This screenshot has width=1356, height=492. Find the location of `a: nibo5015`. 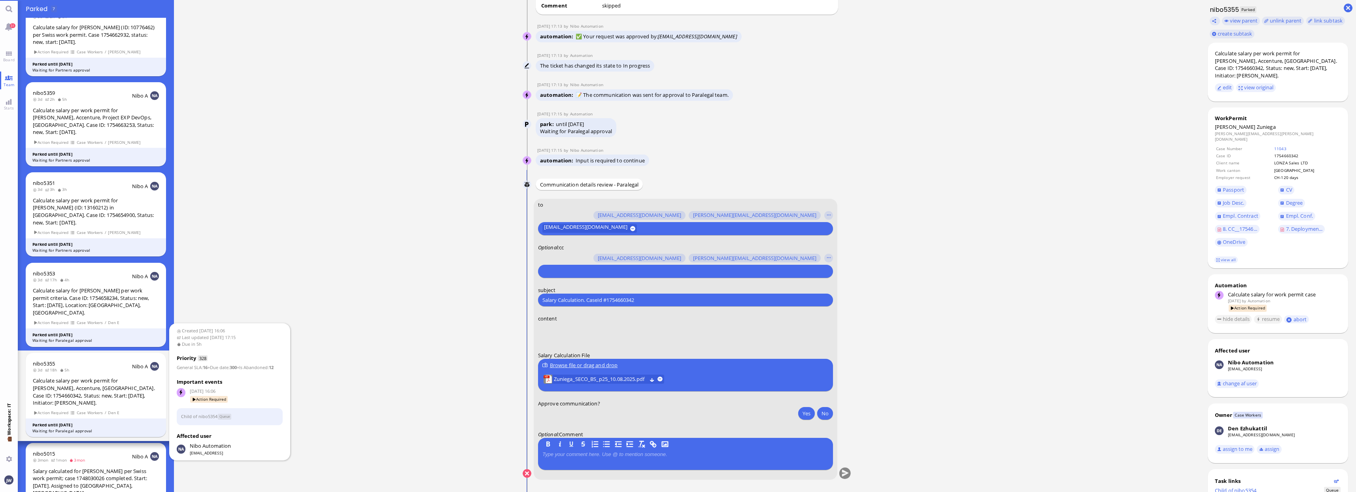

a: nibo5015 is located at coordinates (44, 454).